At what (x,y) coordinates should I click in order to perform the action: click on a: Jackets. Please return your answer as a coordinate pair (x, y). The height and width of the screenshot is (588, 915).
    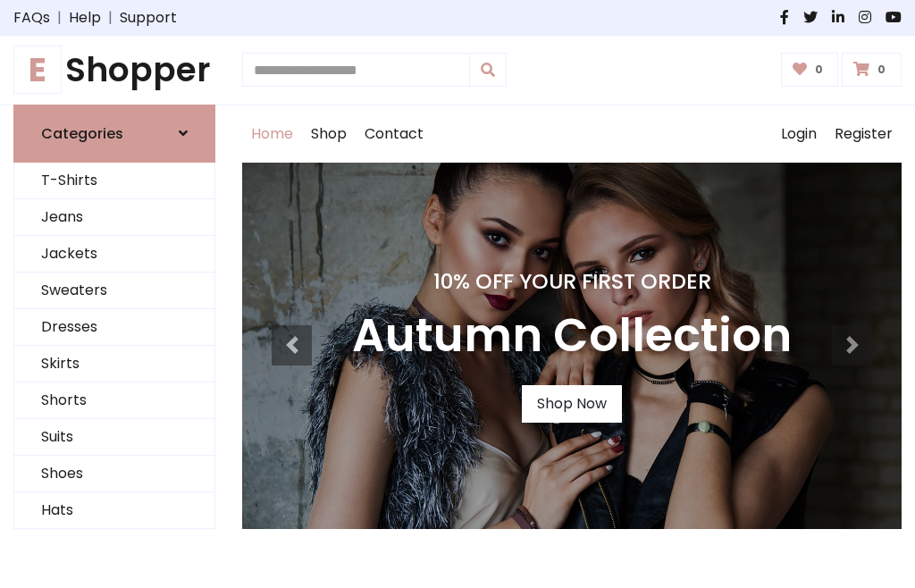
    Looking at the image, I should click on (114, 254).